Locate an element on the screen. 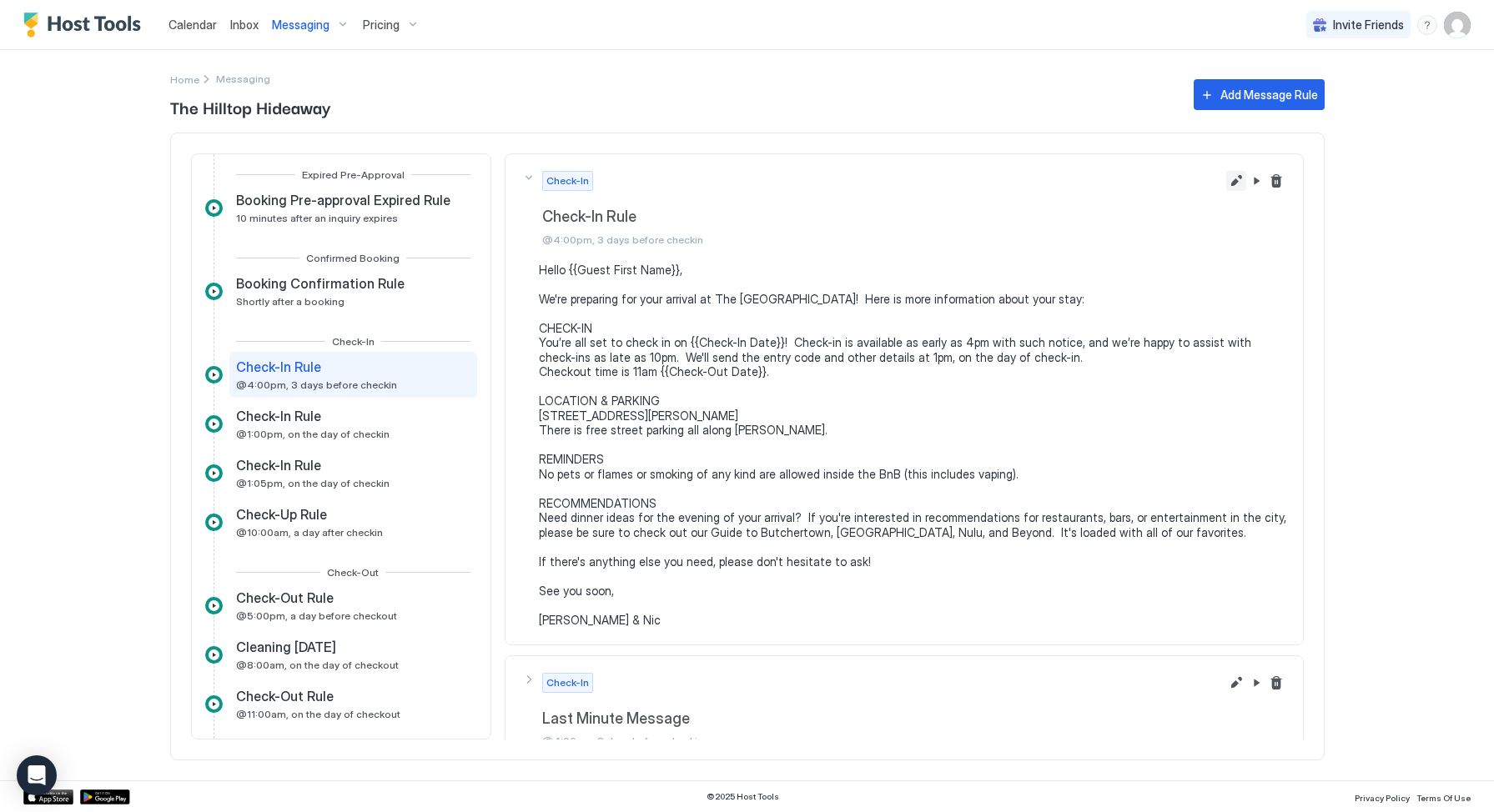 The height and width of the screenshot is (812, 1494). span: Check-Up Rule is located at coordinates (281, 515).